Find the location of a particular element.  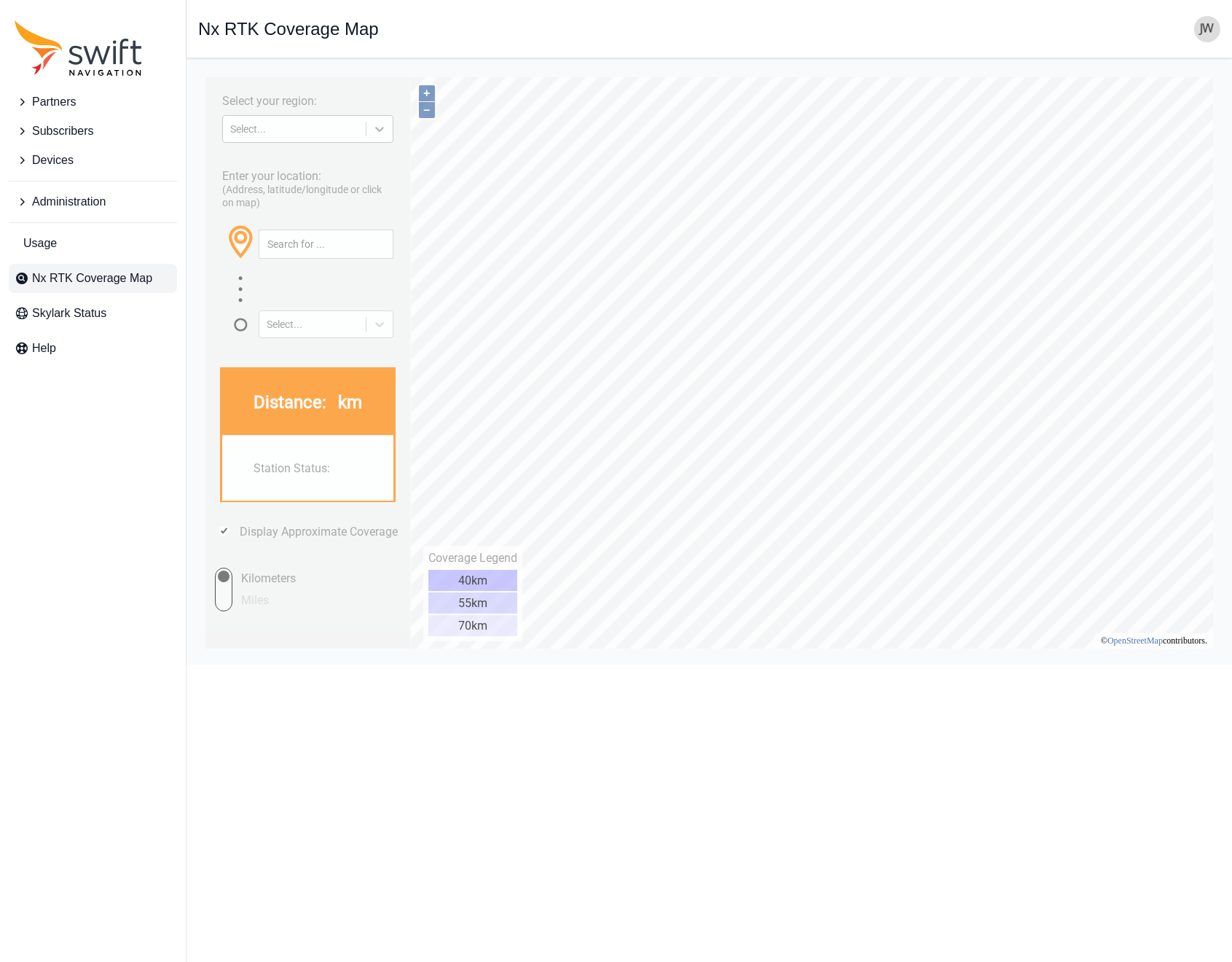

label: Display Approximate Coverage is located at coordinates (120, 461).